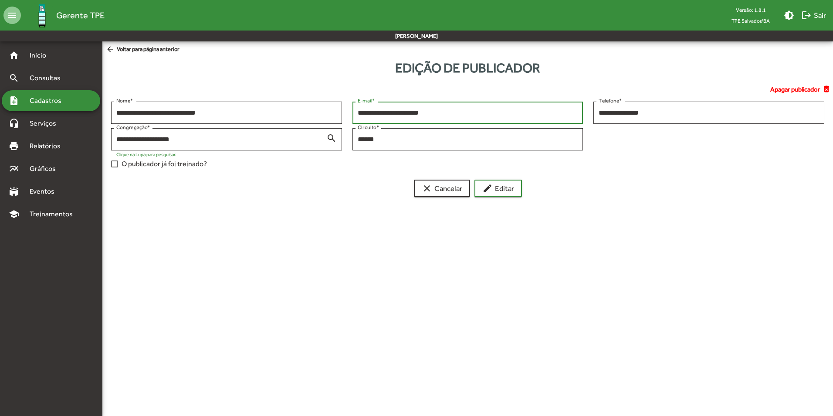 The width and height of the screenshot is (833, 416). Describe the element at coordinates (63, 15) in the screenshot. I see `a: Gerente TPE` at that location.